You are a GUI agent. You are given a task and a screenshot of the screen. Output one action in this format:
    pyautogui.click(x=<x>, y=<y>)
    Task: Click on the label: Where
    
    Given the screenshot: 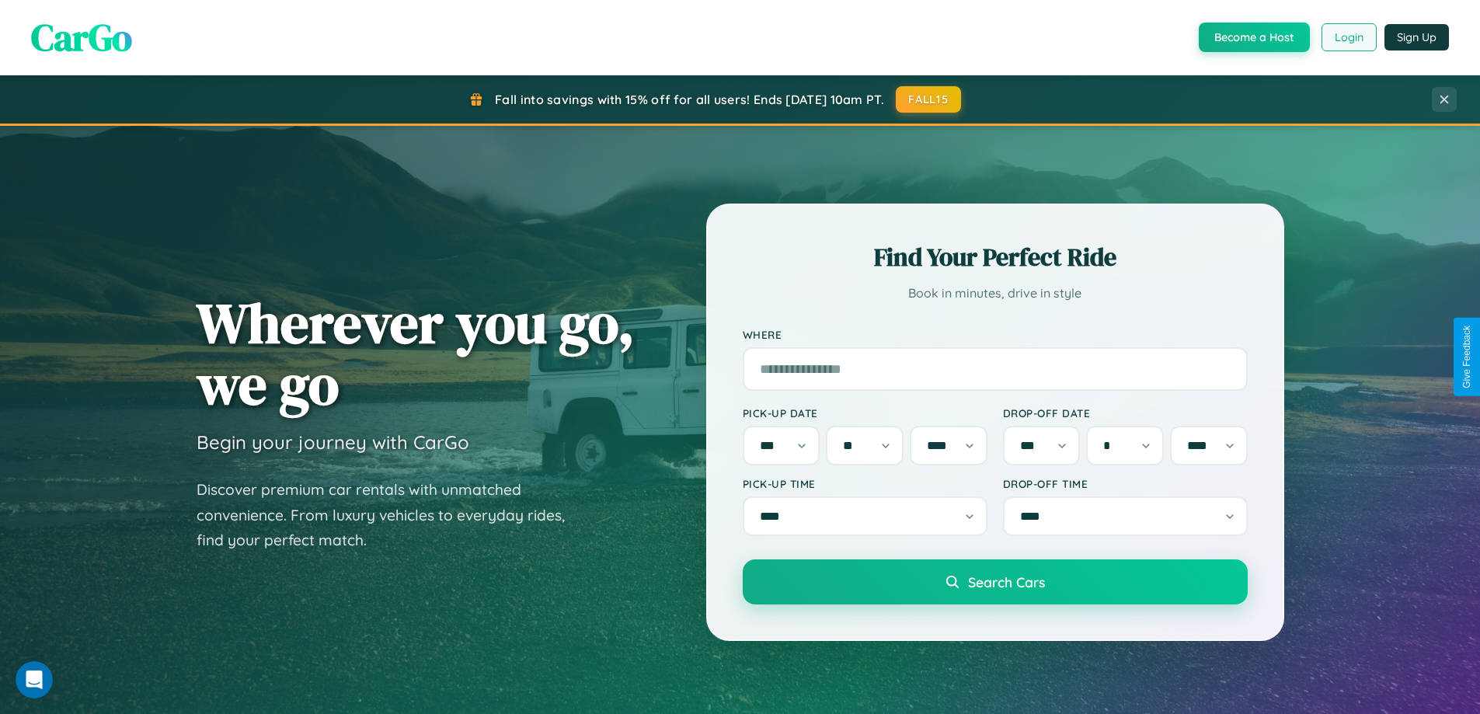 What is the action you would take?
    pyautogui.click(x=995, y=334)
    